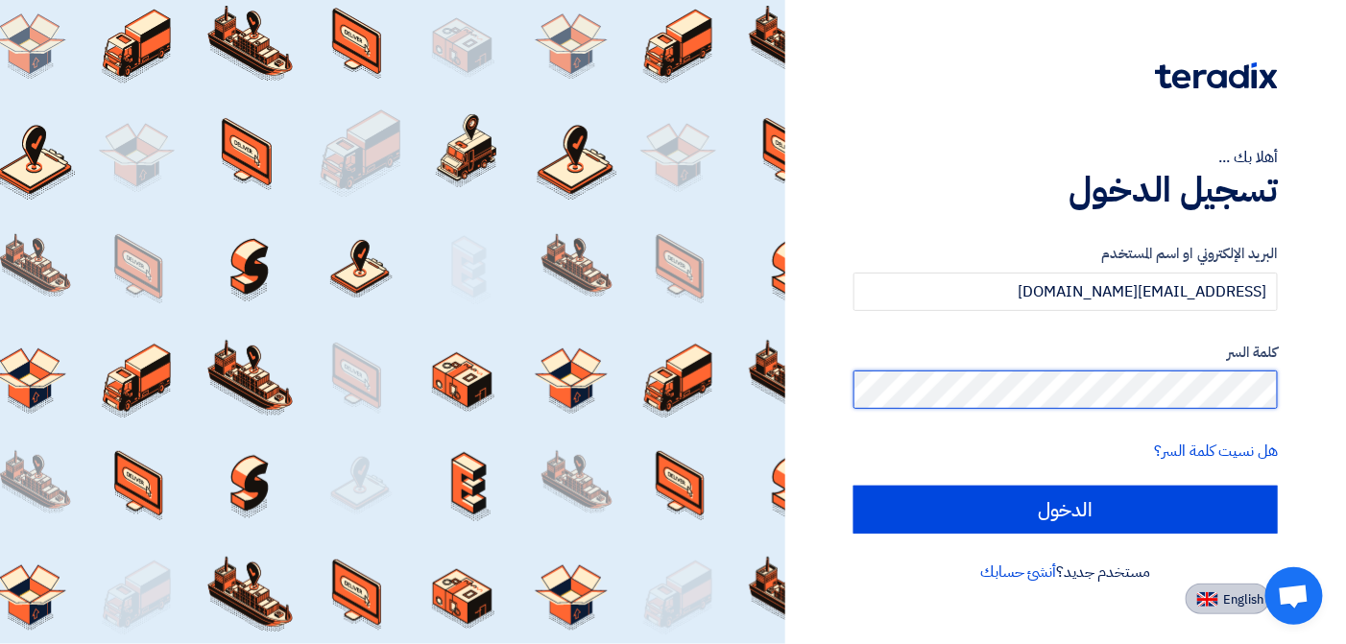  Describe the element at coordinates (1066, 253) in the screenshot. I see `label: البريد الإلكتروني او اسم المستخدم` at that location.